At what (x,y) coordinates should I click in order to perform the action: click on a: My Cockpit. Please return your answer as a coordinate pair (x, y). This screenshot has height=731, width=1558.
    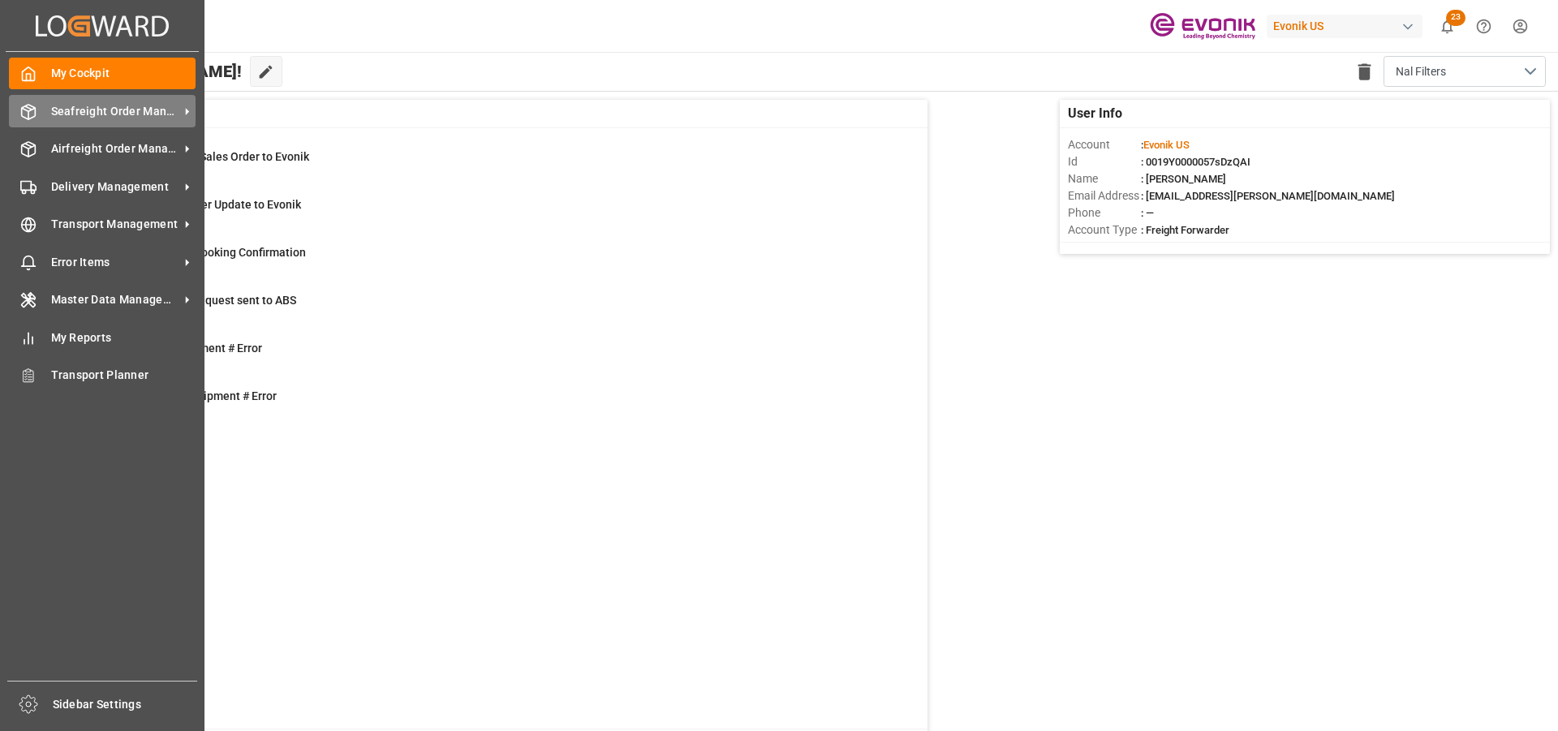
    Looking at the image, I should click on (102, 73).